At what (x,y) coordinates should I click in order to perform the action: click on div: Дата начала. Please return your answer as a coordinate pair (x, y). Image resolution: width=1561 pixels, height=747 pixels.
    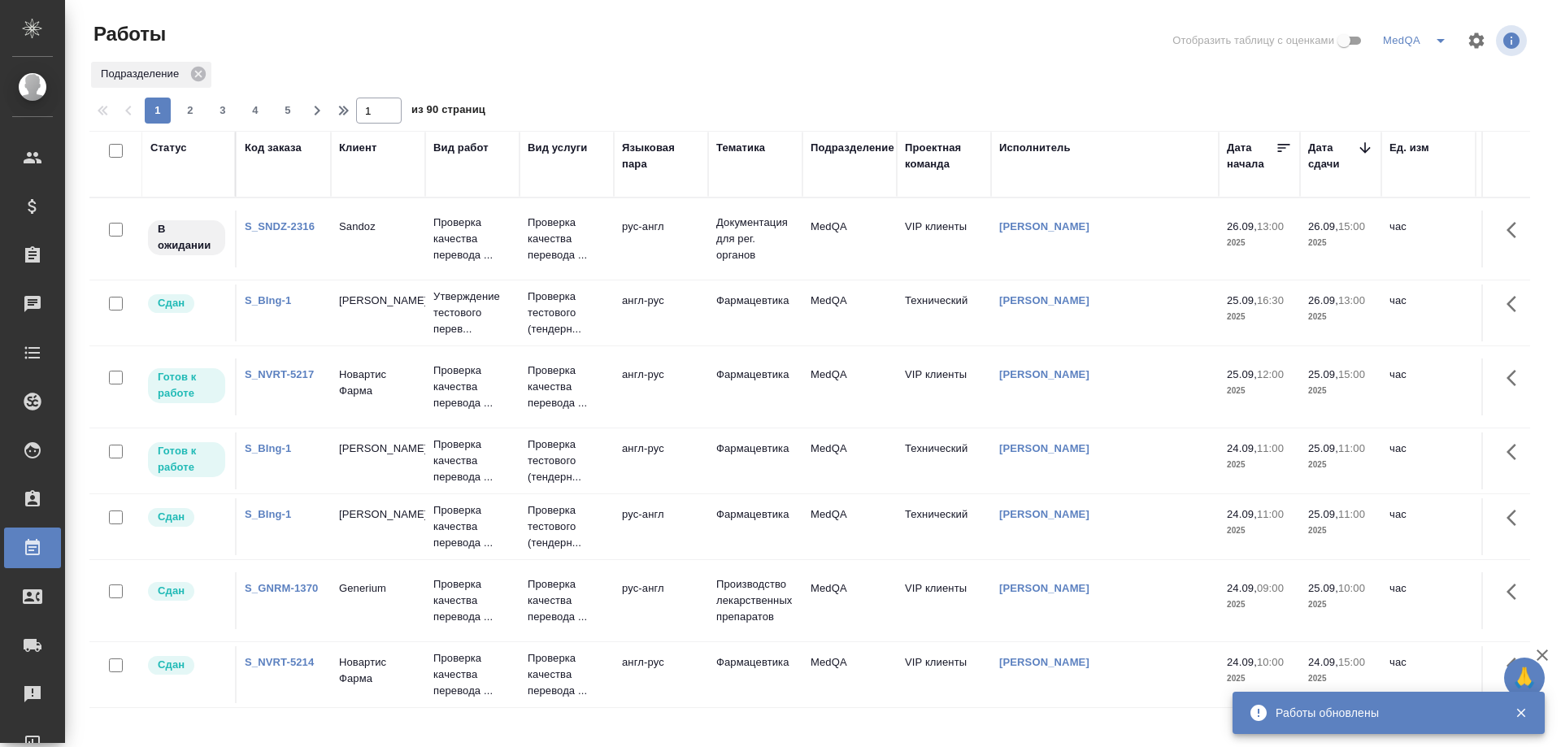
    Looking at the image, I should click on (1252, 156).